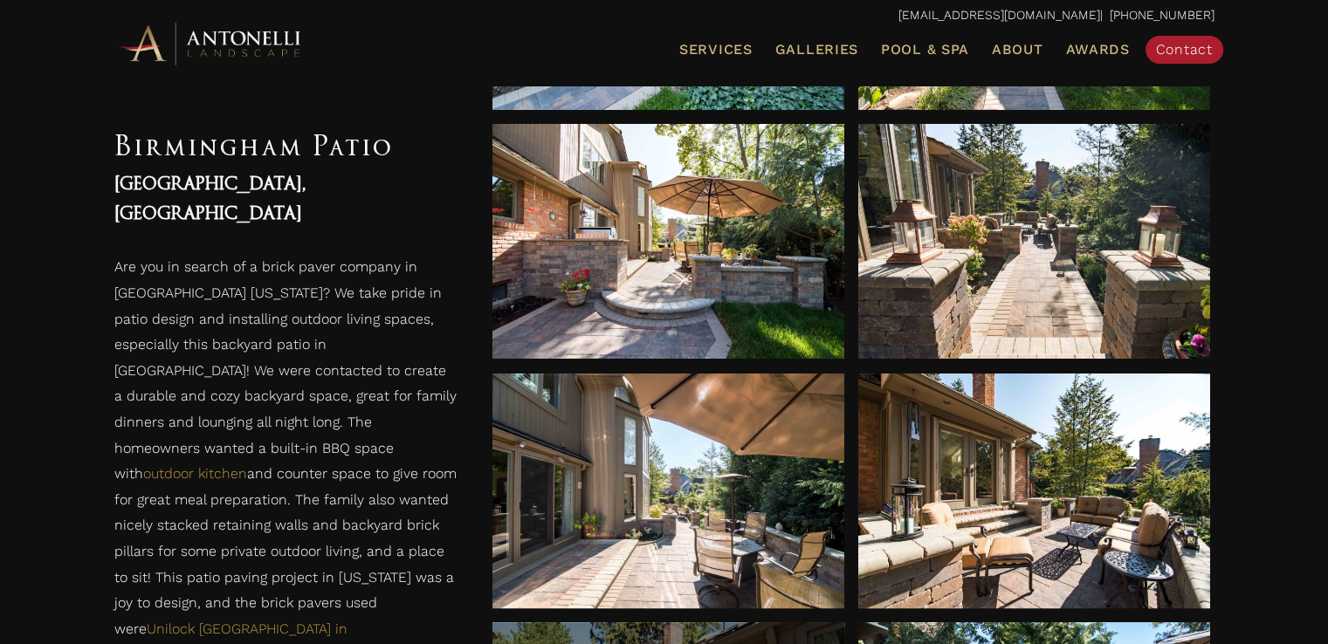  What do you see at coordinates (716, 50) in the screenshot?
I see `a: Services` at bounding box center [716, 50].